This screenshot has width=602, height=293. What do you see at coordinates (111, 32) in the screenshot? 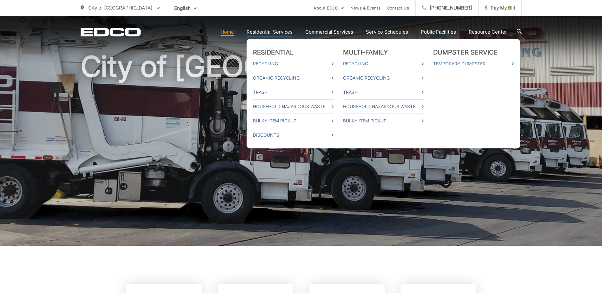
I see `a: EDCD logo. Return to the homepage.` at bounding box center [111, 32].